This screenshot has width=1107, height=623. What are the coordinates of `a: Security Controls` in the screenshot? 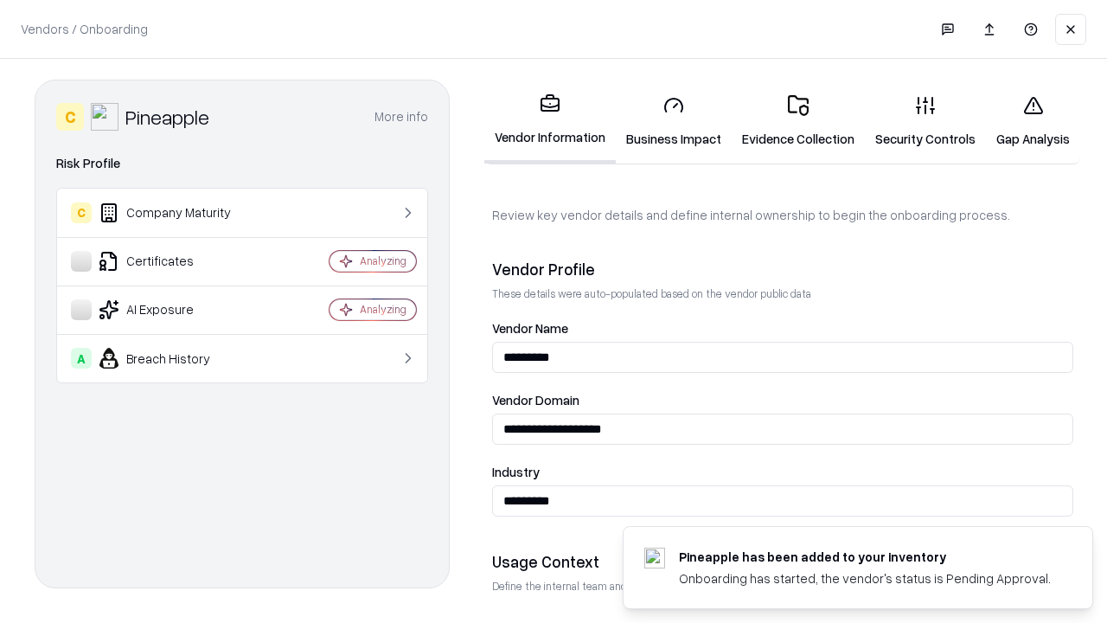 It's located at (926, 121).